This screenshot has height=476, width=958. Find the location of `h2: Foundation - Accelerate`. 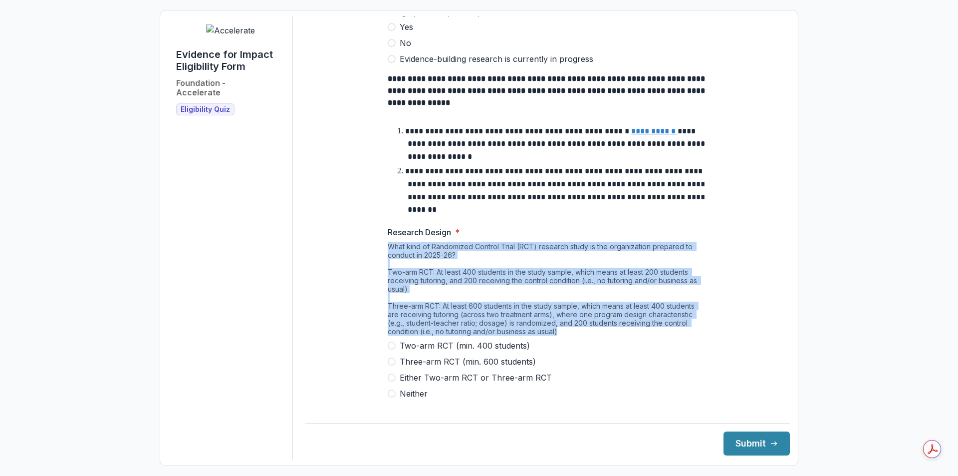

h2: Foundation - Accelerate is located at coordinates (201, 88).